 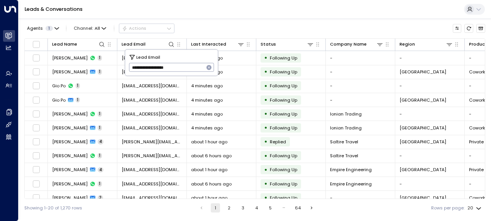 What do you see at coordinates (70, 128) in the screenshot?
I see `span: Arda Bayar` at bounding box center [70, 128].